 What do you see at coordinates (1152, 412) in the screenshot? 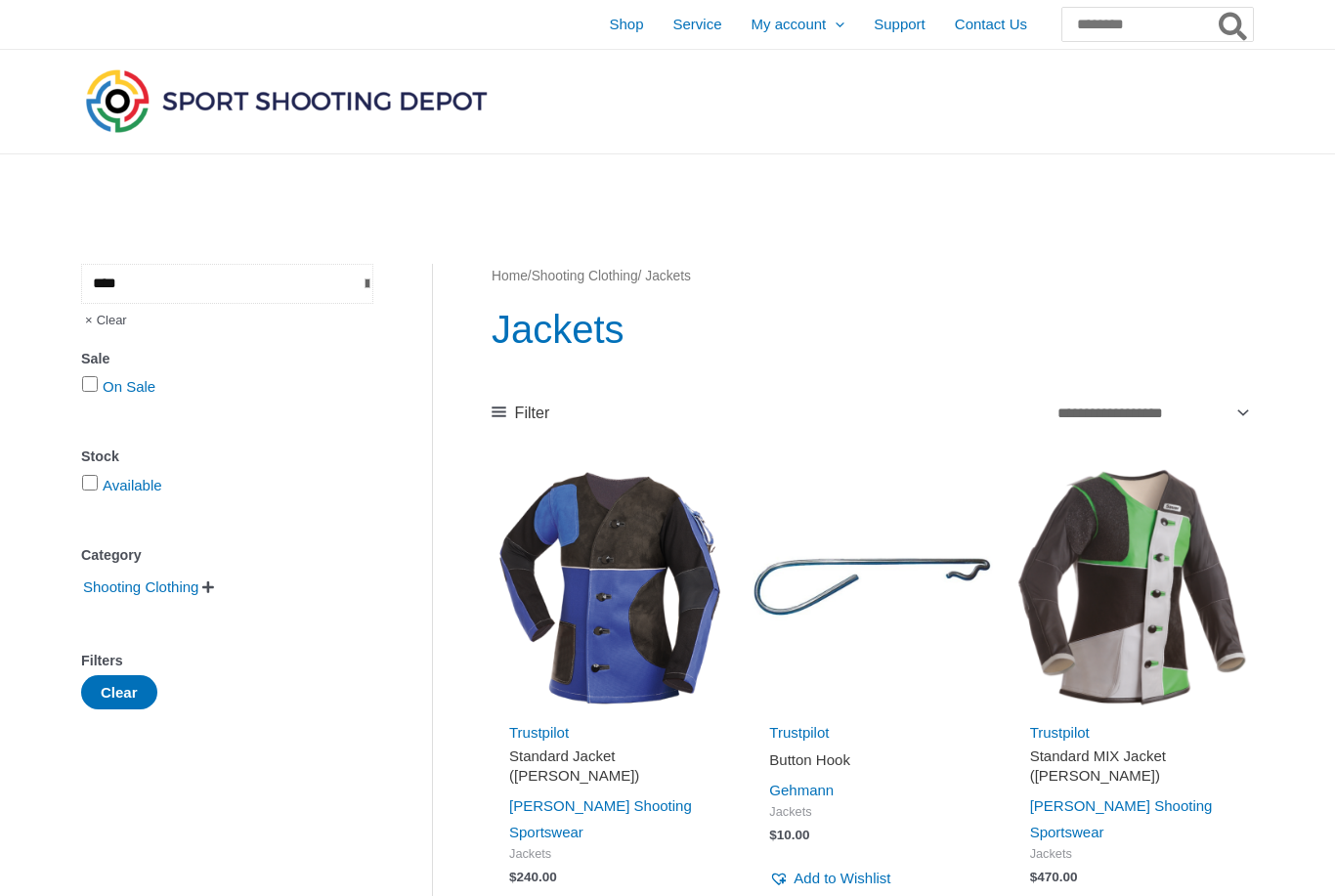
I see `select: Shop order` at bounding box center [1152, 412].